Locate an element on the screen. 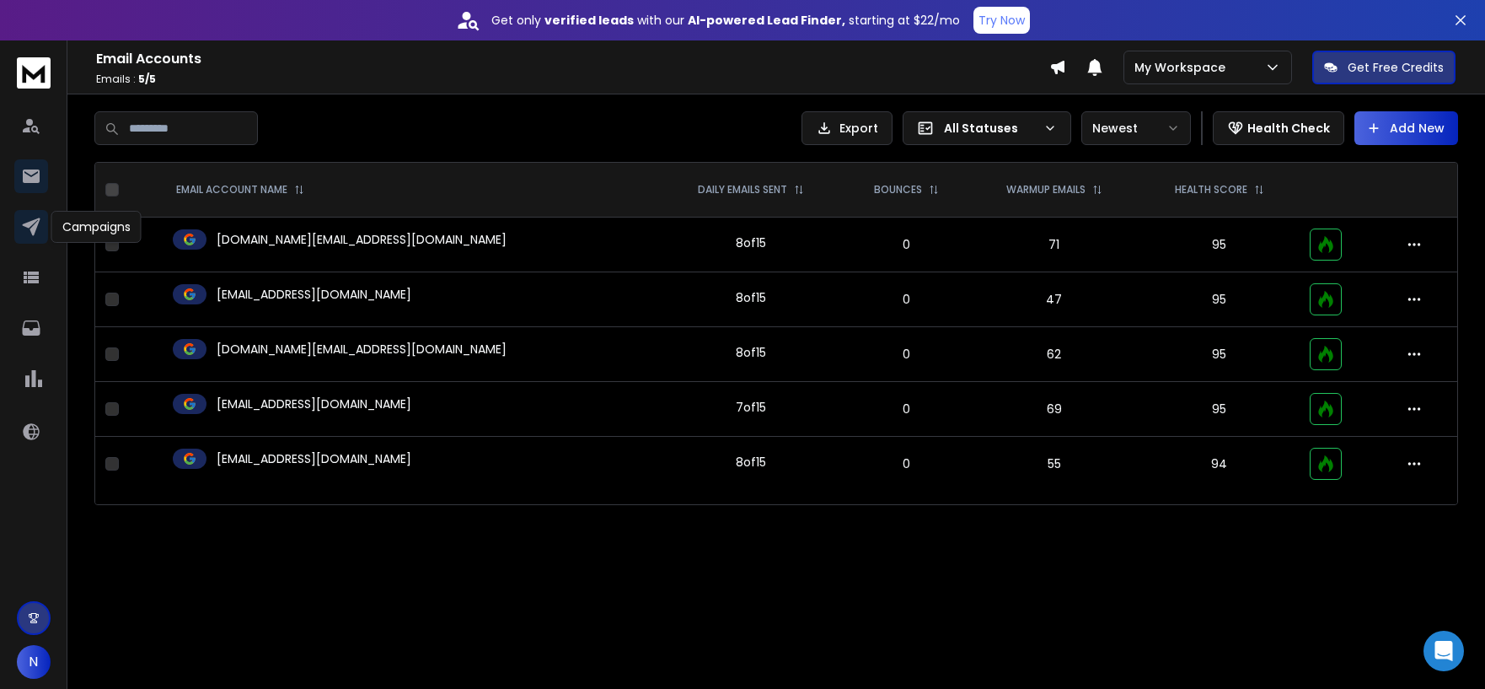  button: Try Now is located at coordinates (1001, 20).